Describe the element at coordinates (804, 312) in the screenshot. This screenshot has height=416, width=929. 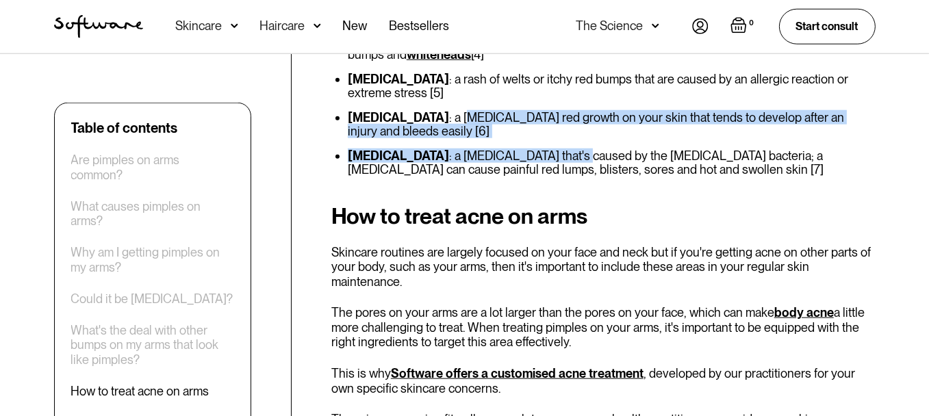
I see `a: body acne` at that location.